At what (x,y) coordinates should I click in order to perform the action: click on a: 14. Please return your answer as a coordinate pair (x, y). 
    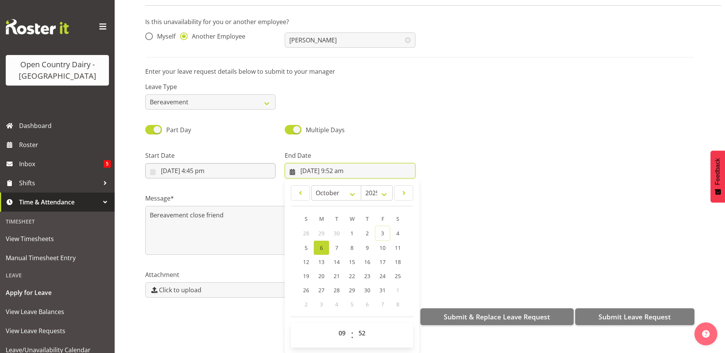
    Looking at the image, I should click on (337, 262).